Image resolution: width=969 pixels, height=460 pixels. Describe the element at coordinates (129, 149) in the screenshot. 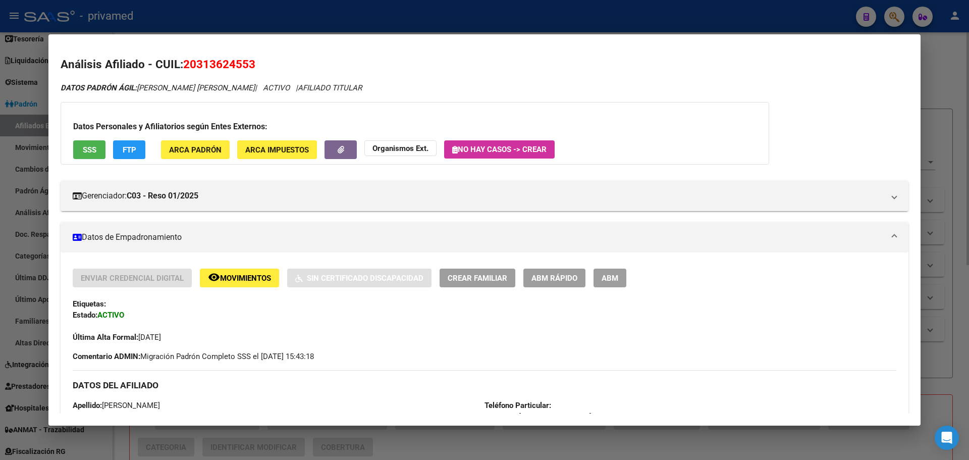

I see `button: FTP` at that location.